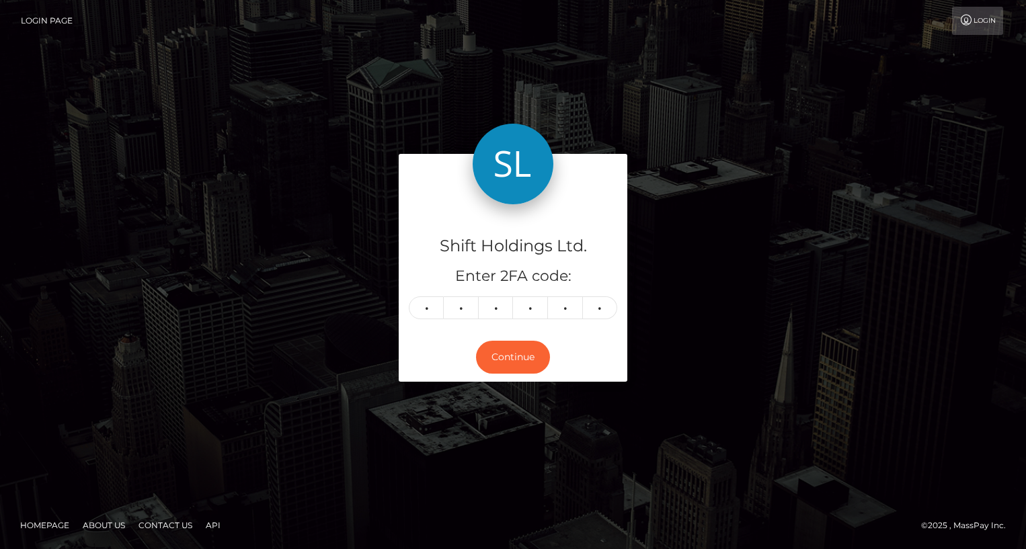  Describe the element at coordinates (513, 357) in the screenshot. I see `button: Continue` at that location.